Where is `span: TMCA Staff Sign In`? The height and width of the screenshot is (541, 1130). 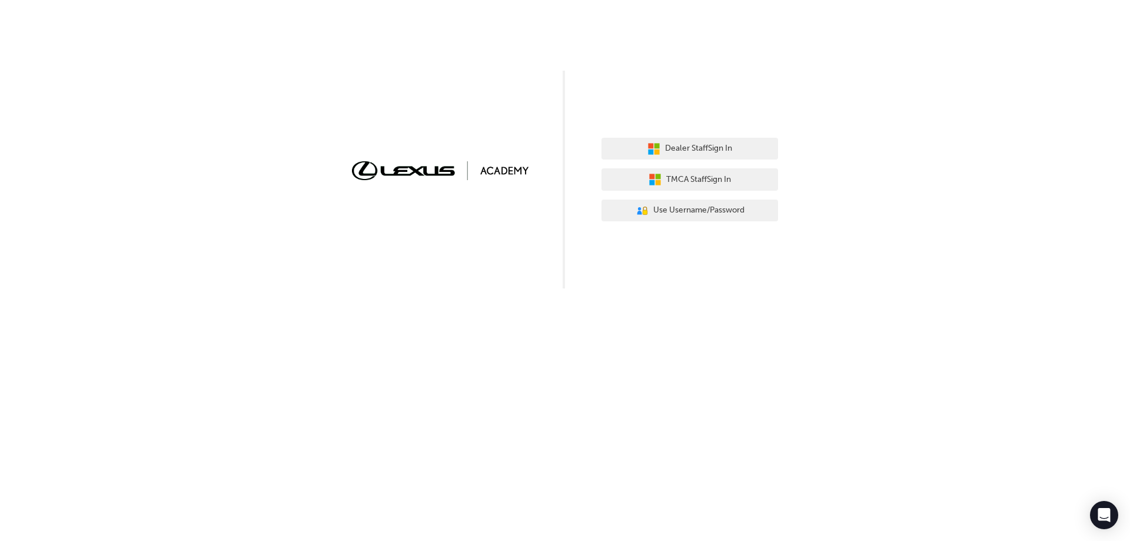 span: TMCA Staff Sign In is located at coordinates (698, 179).